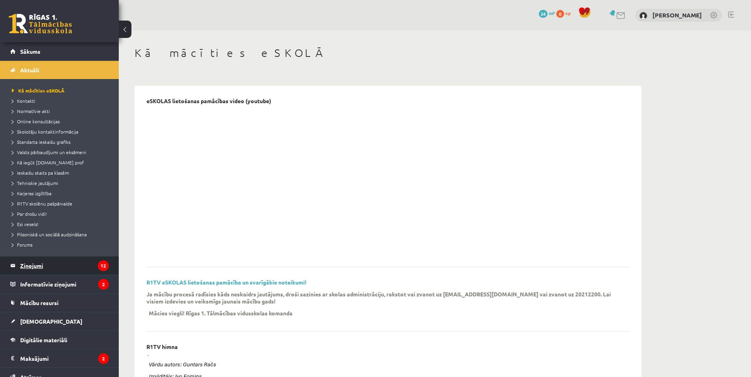 Image resolution: width=751 pixels, height=377 pixels. What do you see at coordinates (40, 173) in the screenshot?
I see `span: Ieskaišu skaits pa klasēm` at bounding box center [40, 173].